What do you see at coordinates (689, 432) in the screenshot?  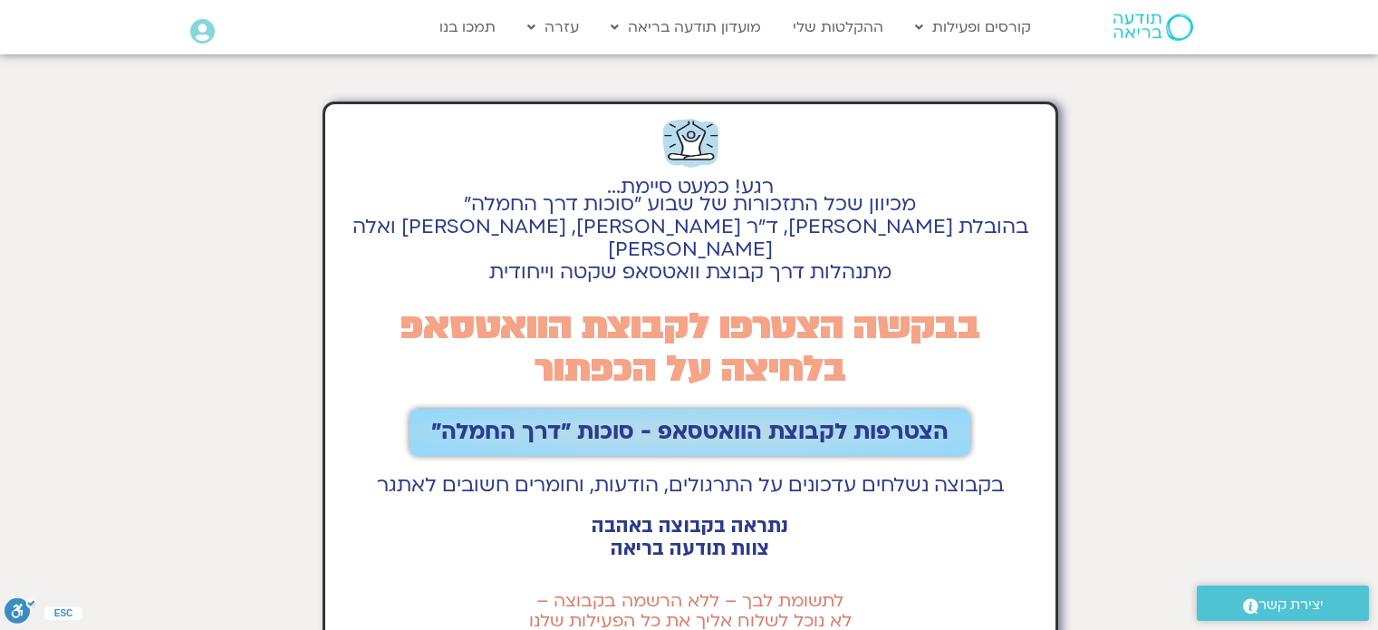 I see `a: הצטרפות לקבוצת הוואטסאפ - סוכות ״דרך החמלה״` at bounding box center [689, 432].